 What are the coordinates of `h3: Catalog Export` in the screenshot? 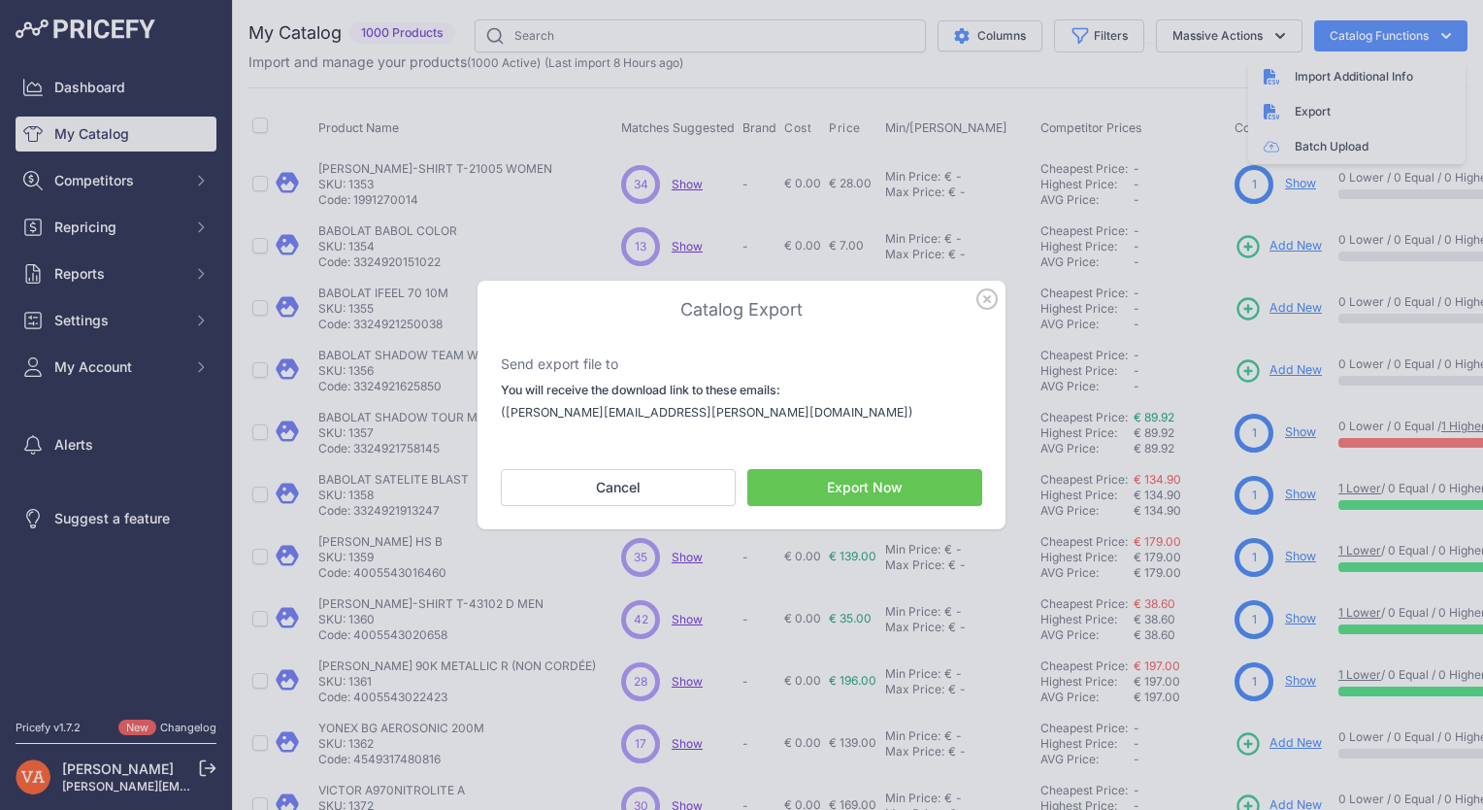 It's located at (742, 310).